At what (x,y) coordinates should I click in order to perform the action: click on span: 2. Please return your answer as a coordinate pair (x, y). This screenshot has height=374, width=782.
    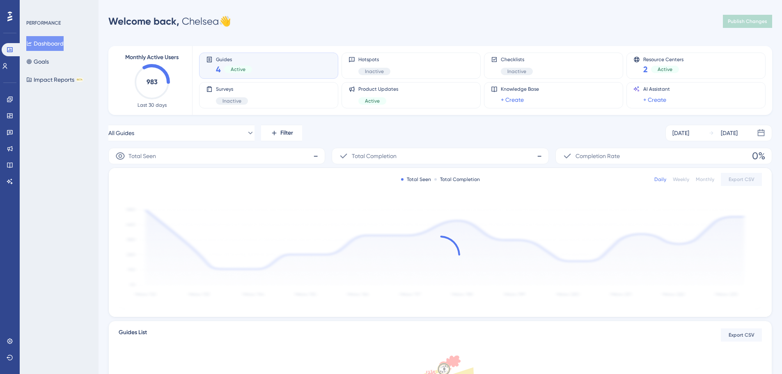
    Looking at the image, I should click on (645, 69).